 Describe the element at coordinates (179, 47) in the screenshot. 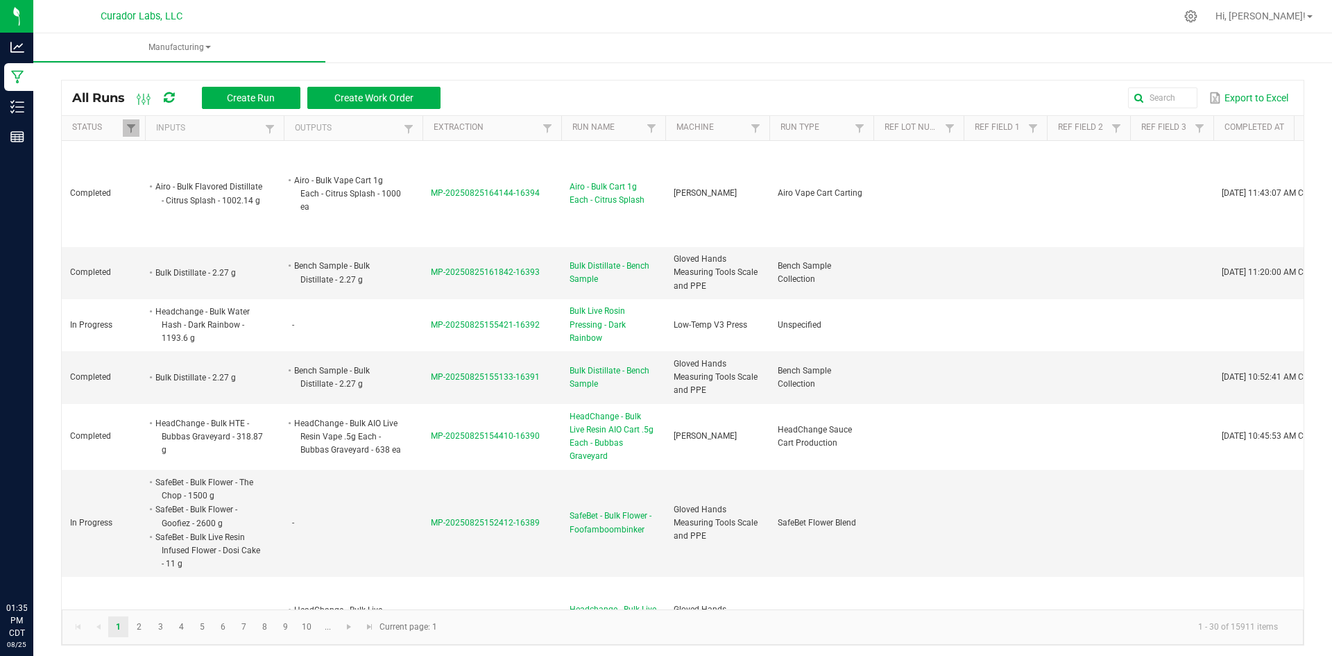

I see `span: Manufacturing` at that location.